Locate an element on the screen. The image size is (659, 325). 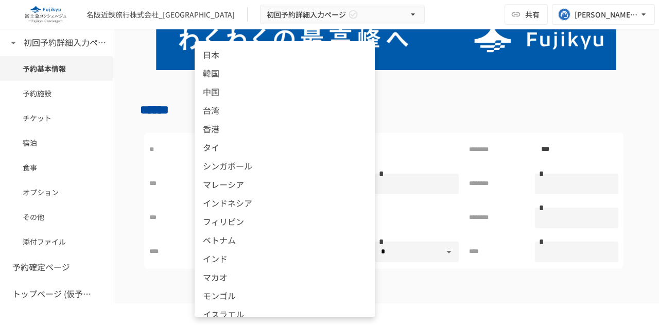
li: マレーシア is located at coordinates (285, 184).